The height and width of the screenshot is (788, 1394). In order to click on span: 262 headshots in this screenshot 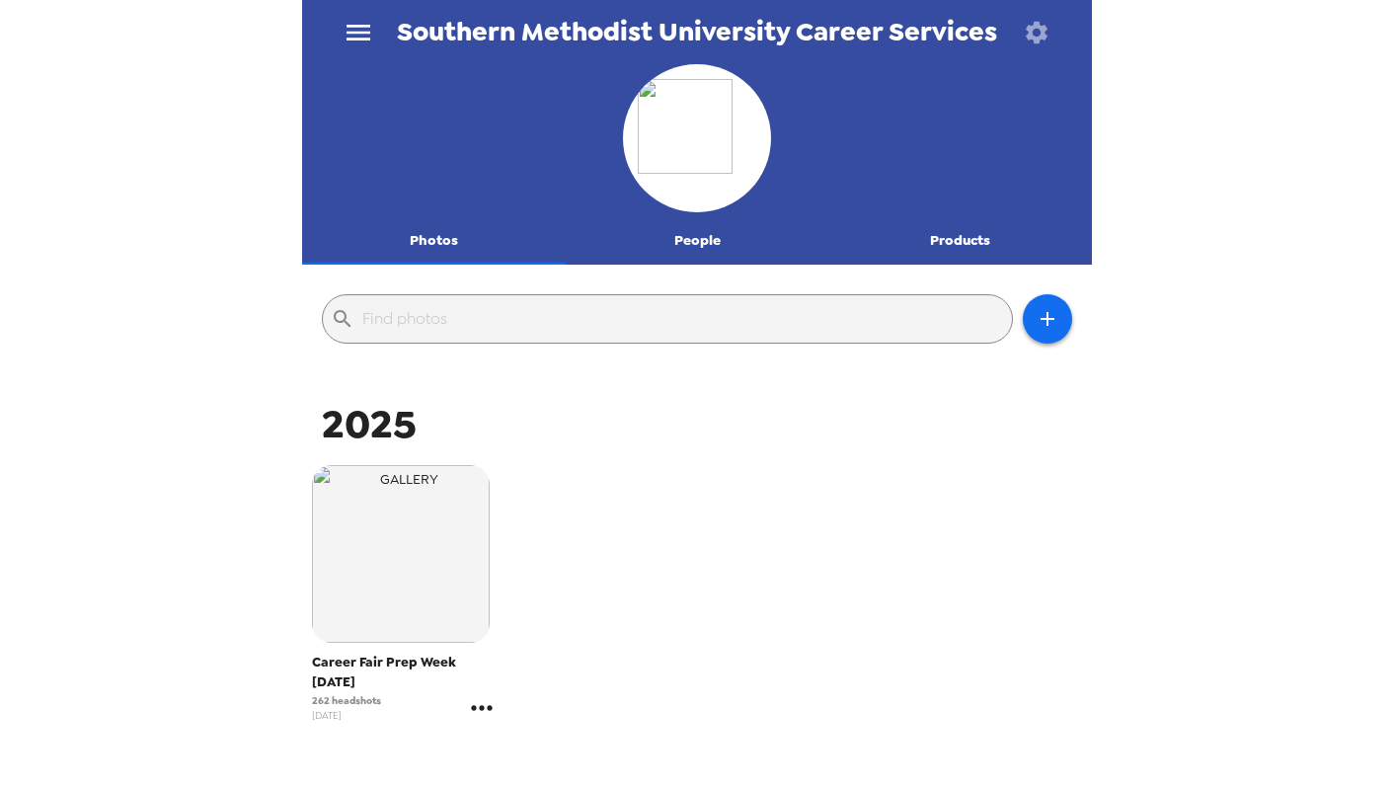, I will do `click(346, 700)`.